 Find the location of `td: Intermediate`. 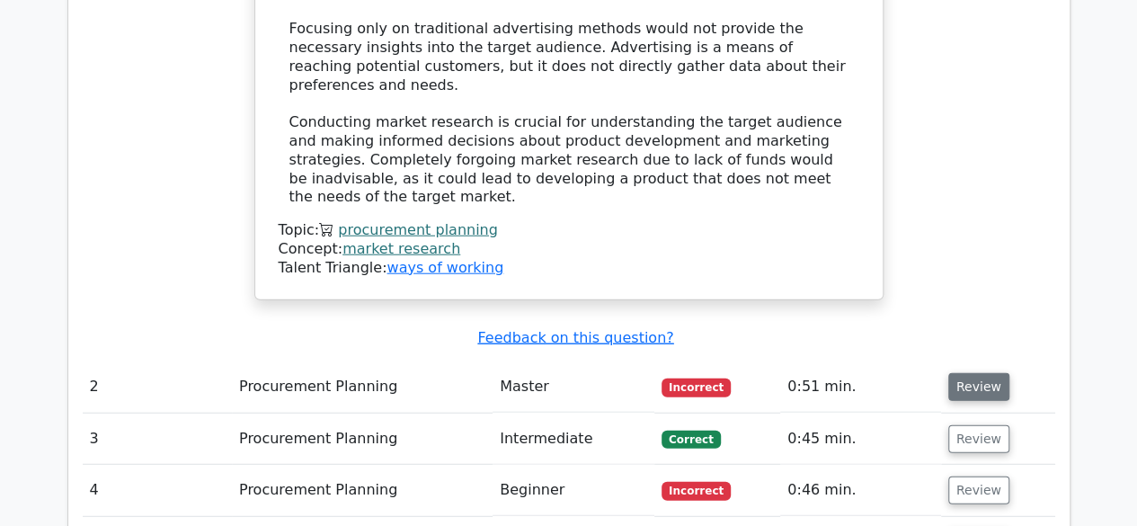

td: Intermediate is located at coordinates (574, 439).